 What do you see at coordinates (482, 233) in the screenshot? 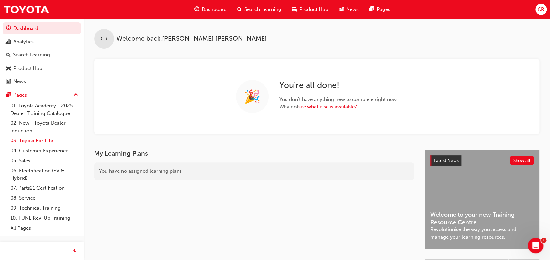
I see `span: Revolutionise the way you access and manage your learning resources.` at bounding box center [482, 233].